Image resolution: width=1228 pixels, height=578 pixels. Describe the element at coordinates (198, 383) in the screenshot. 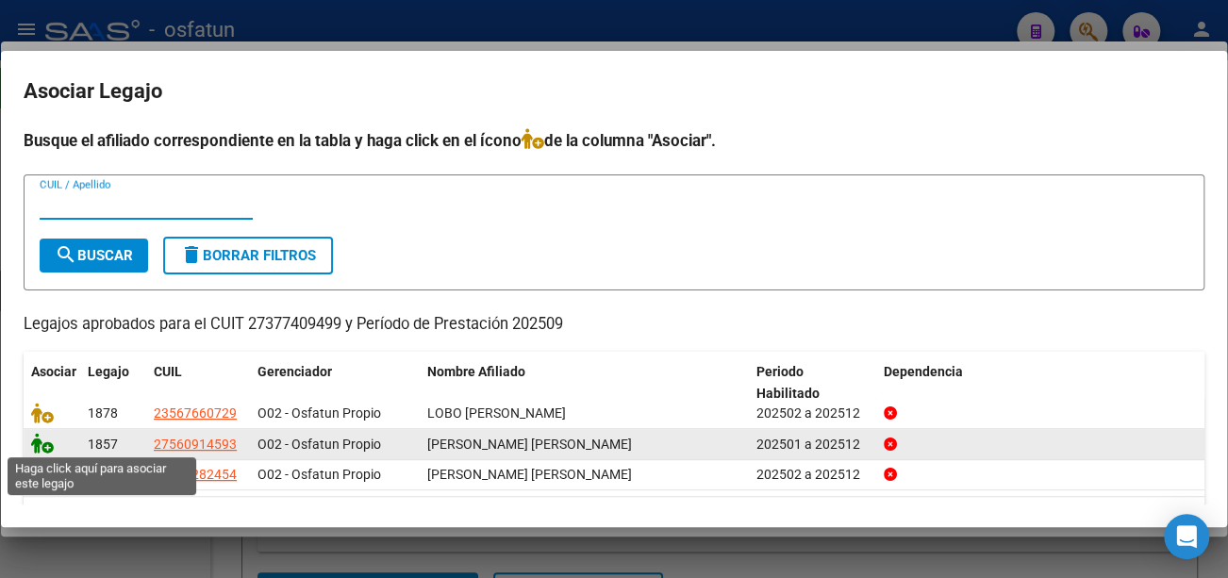

I see `datatable-header-cell: CUIL` at that location.